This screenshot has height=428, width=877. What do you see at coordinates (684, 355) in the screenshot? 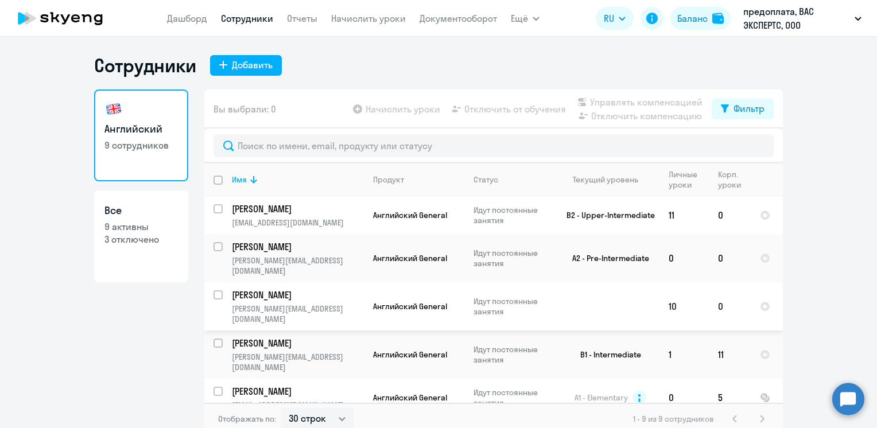
I see `td: 1` at bounding box center [684, 355].